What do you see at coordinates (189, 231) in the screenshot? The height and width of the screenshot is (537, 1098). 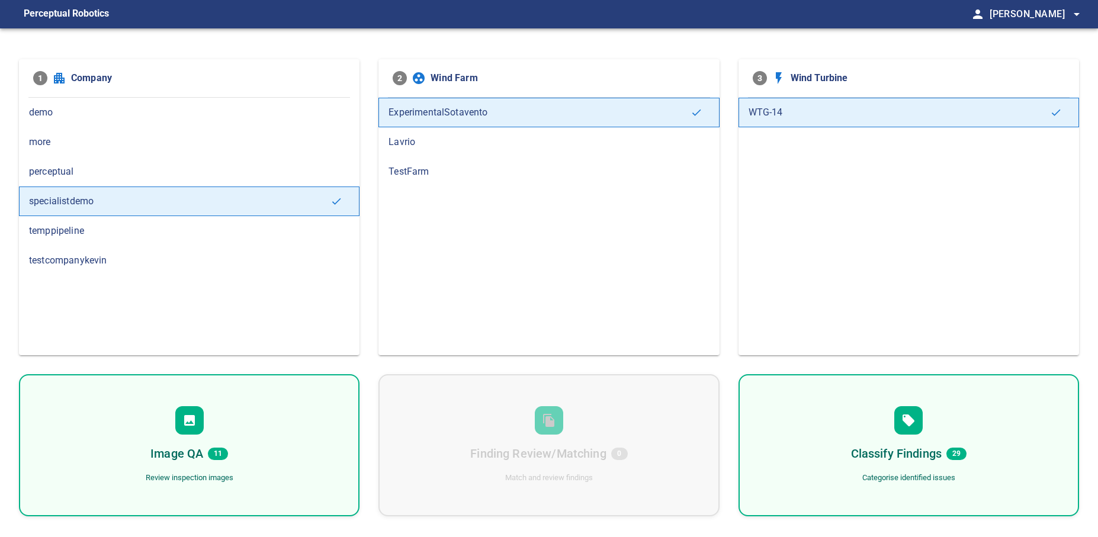 I see `div: temppipeline` at bounding box center [189, 231].